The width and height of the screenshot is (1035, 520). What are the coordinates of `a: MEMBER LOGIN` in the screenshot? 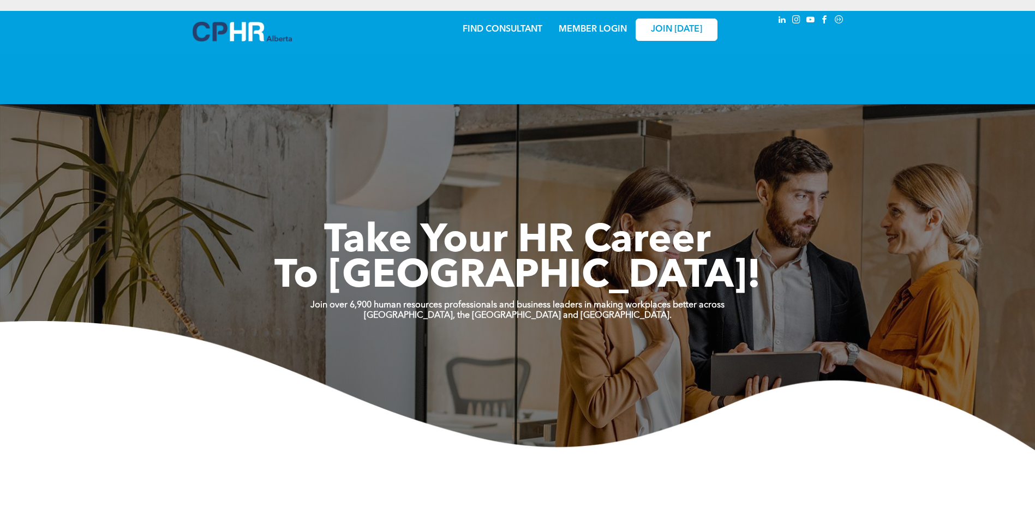 It's located at (592, 29).